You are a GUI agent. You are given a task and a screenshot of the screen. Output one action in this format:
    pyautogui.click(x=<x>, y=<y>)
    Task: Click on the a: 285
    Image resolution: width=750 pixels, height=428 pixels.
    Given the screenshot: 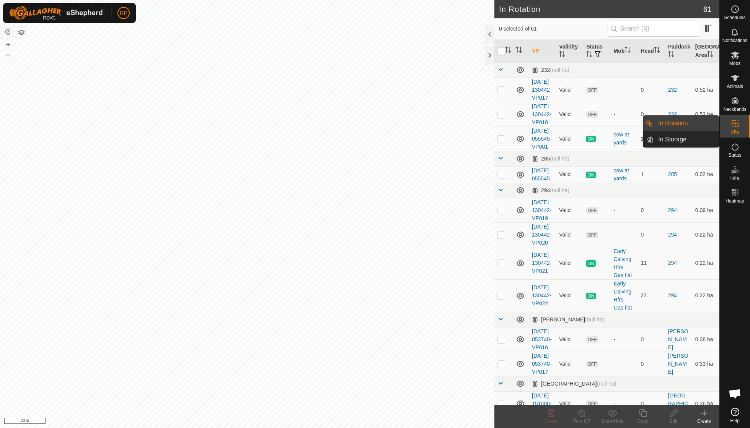 What is the action you would take?
    pyautogui.click(x=672, y=174)
    